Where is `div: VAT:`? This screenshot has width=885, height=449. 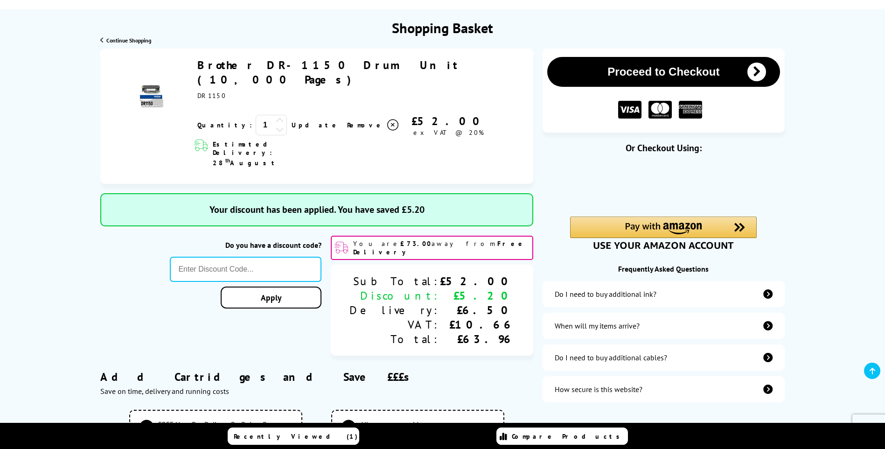 div: VAT: is located at coordinates (395, 324).